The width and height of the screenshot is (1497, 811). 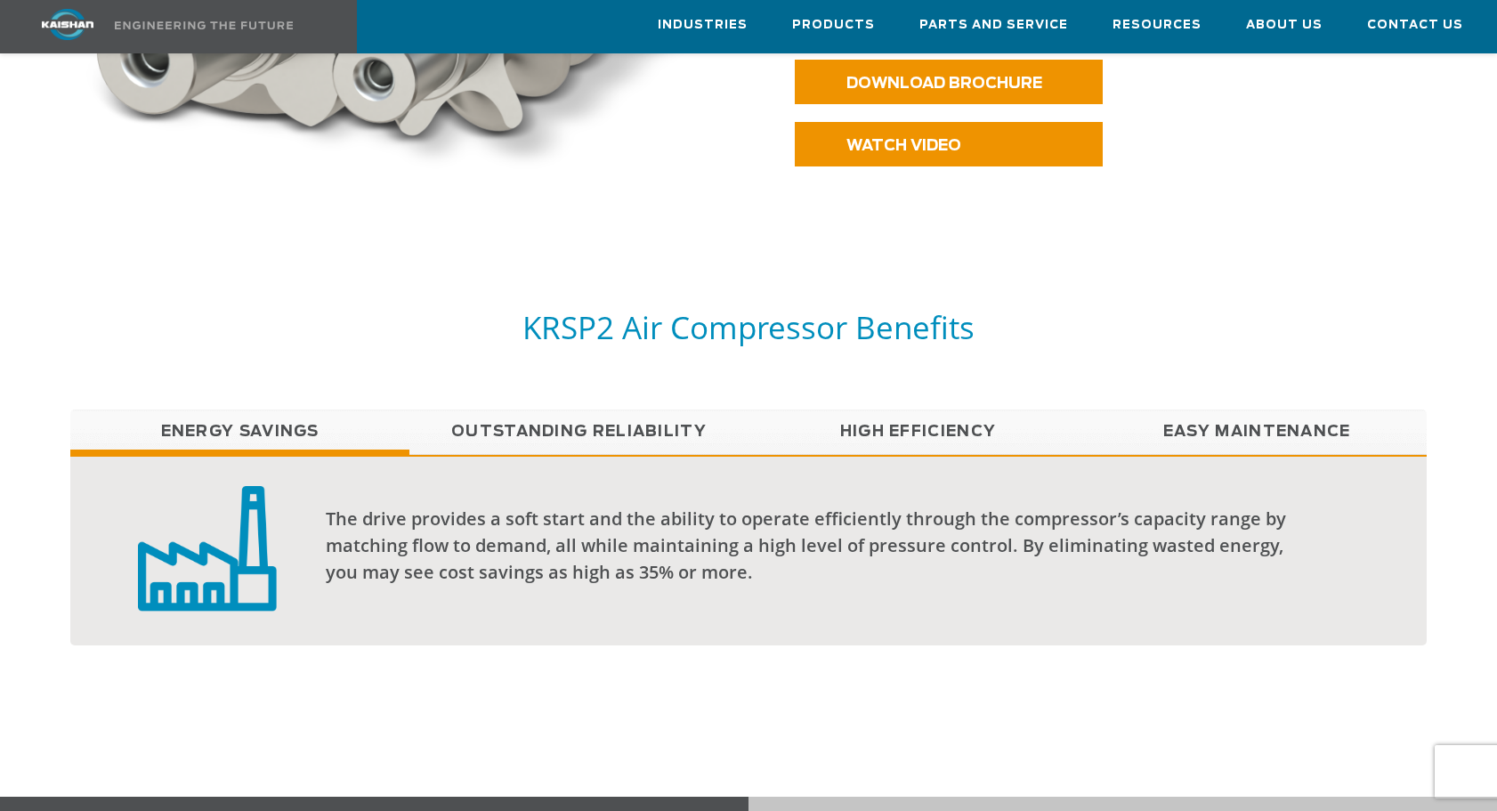 What do you see at coordinates (1415, 25) in the screenshot?
I see `span: Contact Us` at bounding box center [1415, 25].